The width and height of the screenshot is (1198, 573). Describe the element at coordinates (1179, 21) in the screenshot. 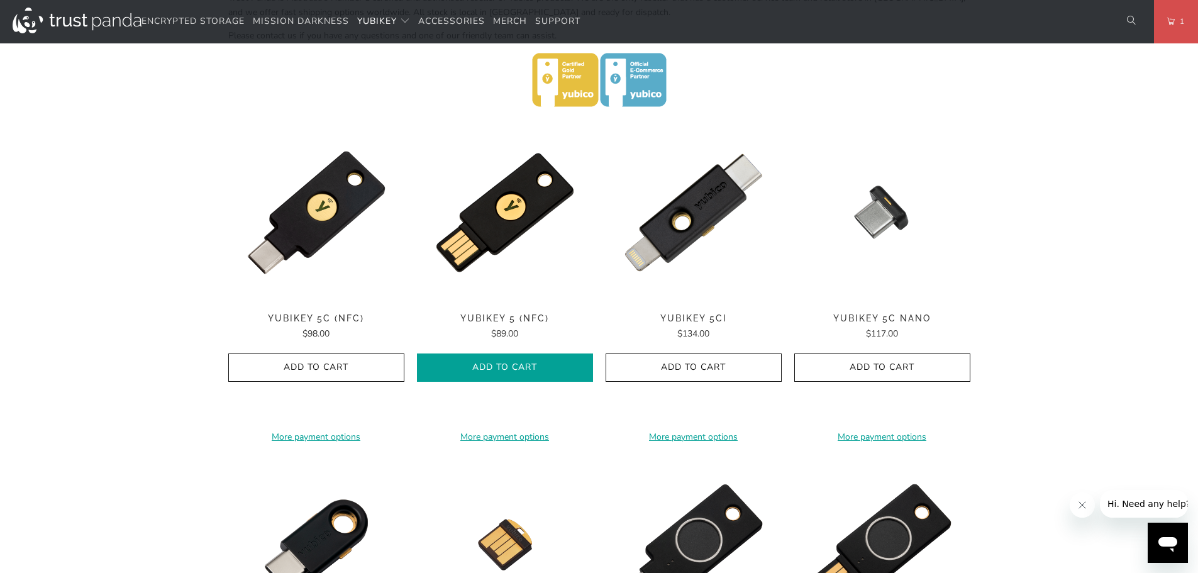

I see `span: 1` at that location.